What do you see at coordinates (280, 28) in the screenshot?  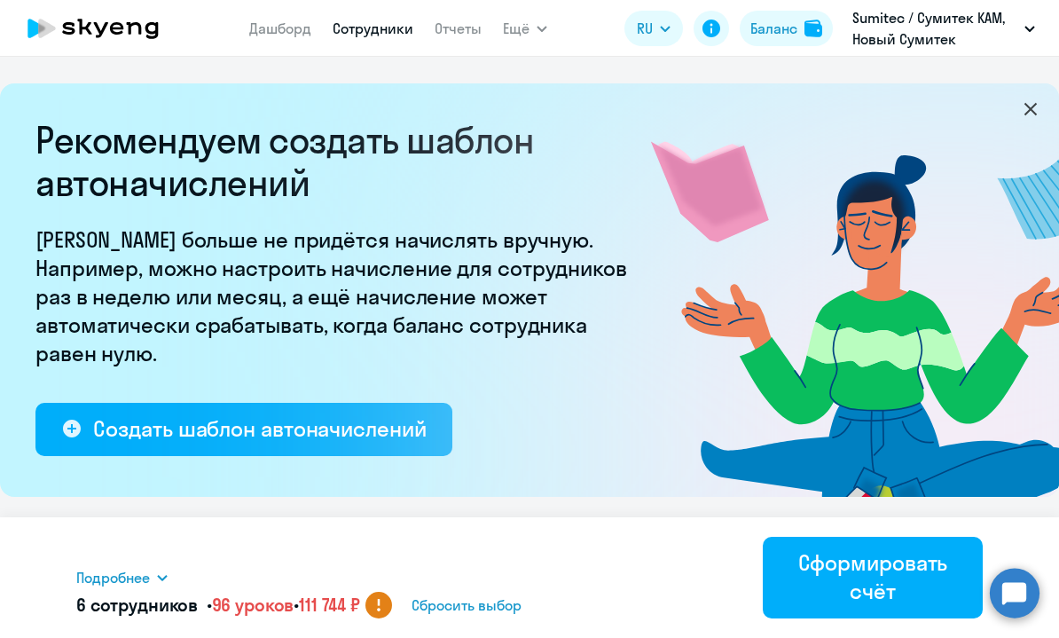 I see `a: Дашборд` at bounding box center [280, 28].